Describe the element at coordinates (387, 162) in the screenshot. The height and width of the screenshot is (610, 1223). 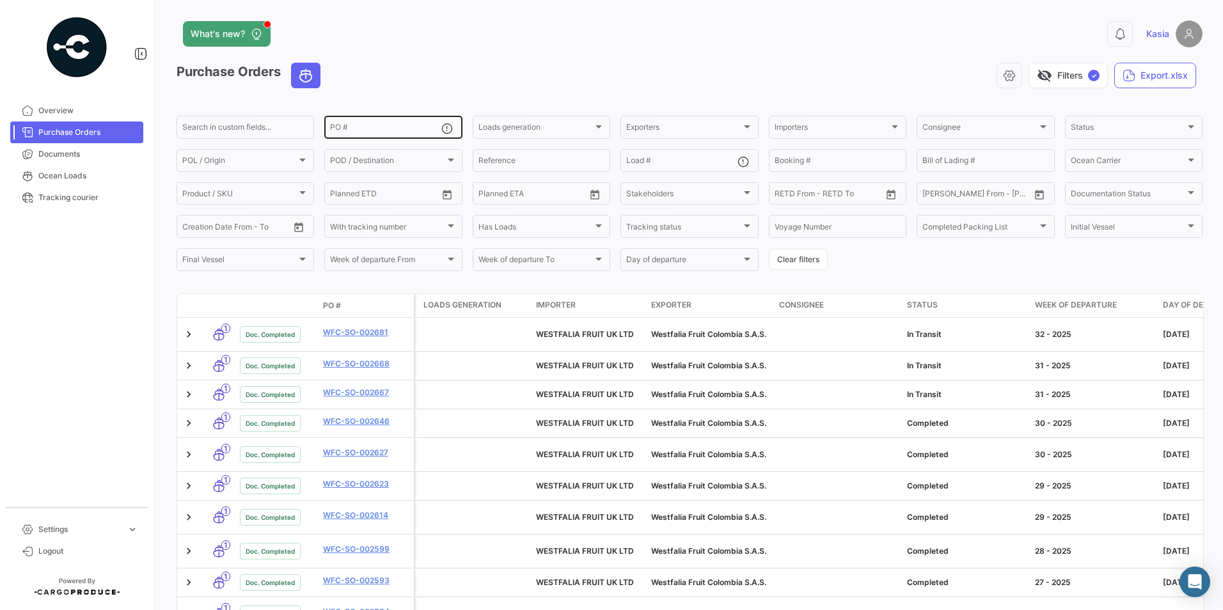
I see `span: POD / Destination` at that location.